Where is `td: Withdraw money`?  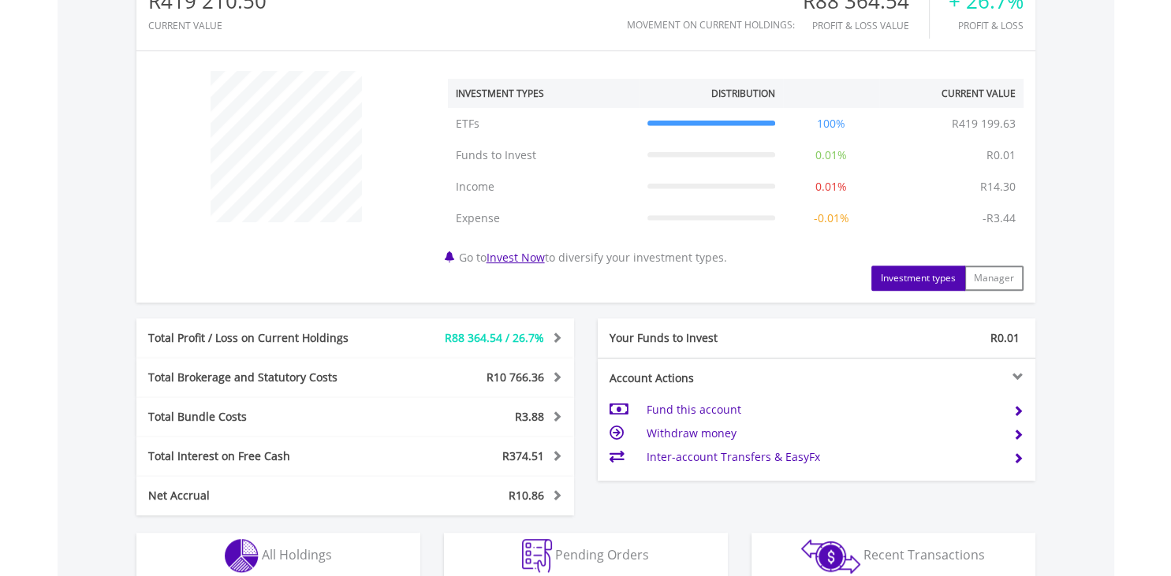
td: Withdraw money is located at coordinates (822, 434).